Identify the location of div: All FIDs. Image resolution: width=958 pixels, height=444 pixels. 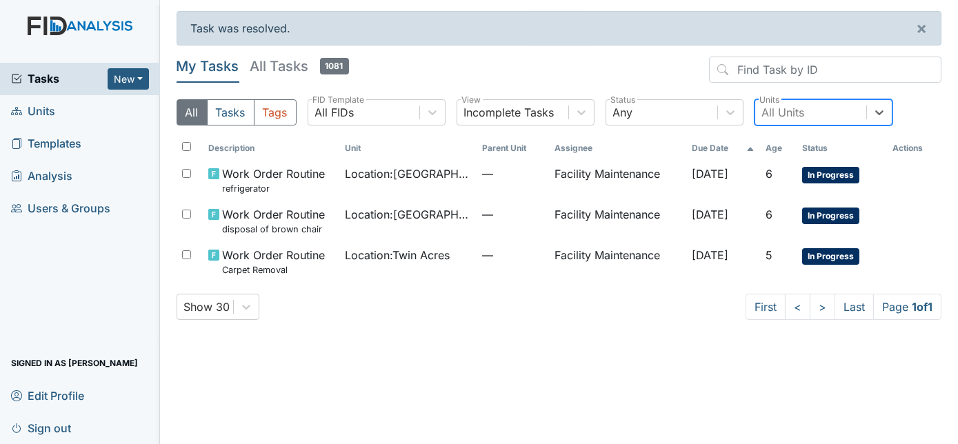
(334, 112).